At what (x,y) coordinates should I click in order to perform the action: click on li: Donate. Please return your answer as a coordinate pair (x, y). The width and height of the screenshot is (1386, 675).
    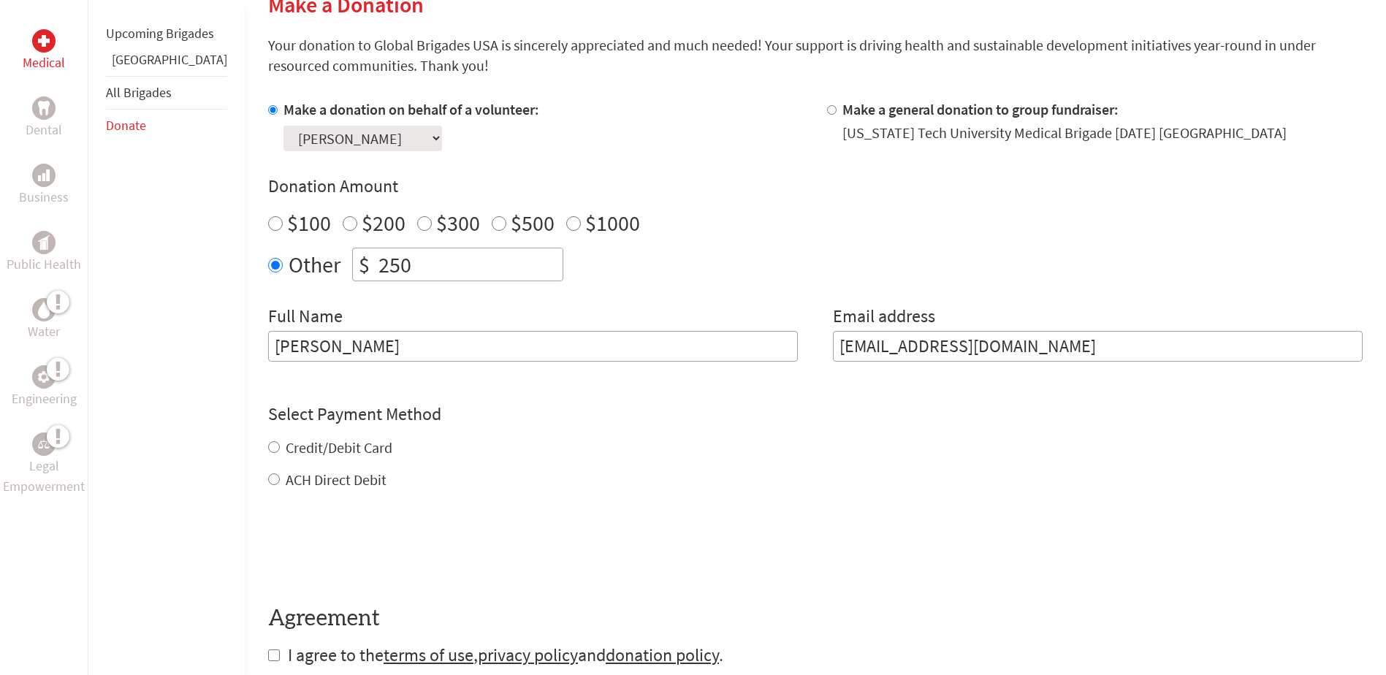
    Looking at the image, I should click on (167, 126).